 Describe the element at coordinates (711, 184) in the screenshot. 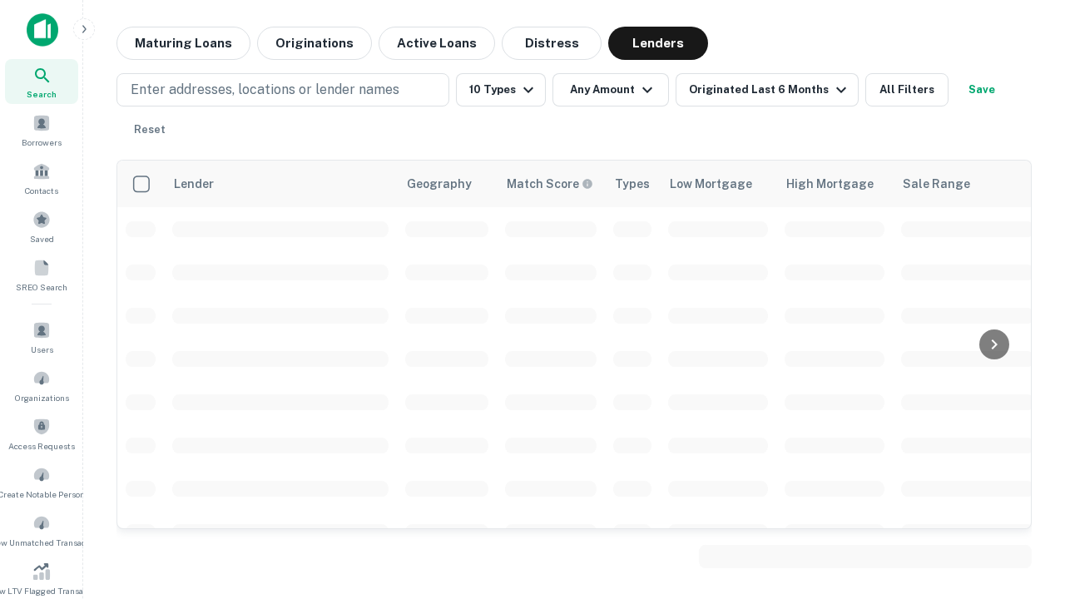

I see `div: Low Mortgage` at that location.